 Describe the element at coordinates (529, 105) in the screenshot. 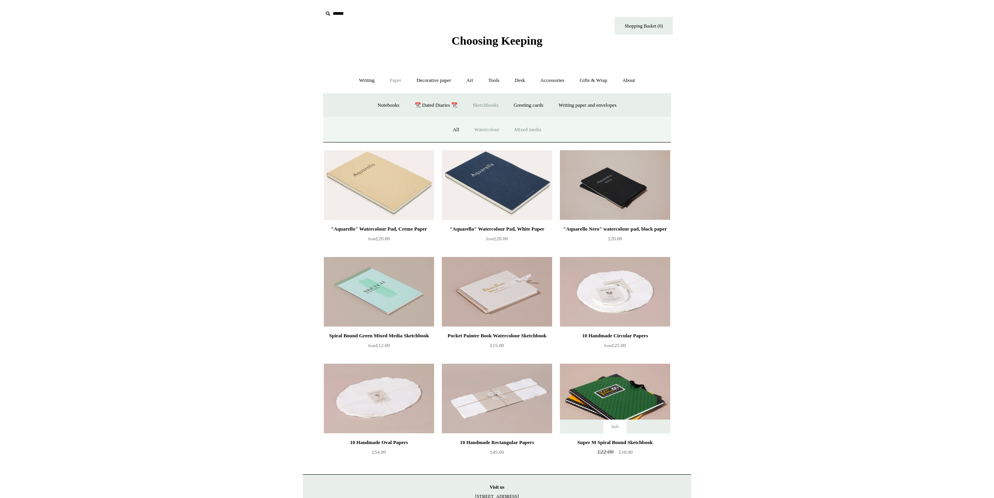

I see `a: Greeting cards` at that location.